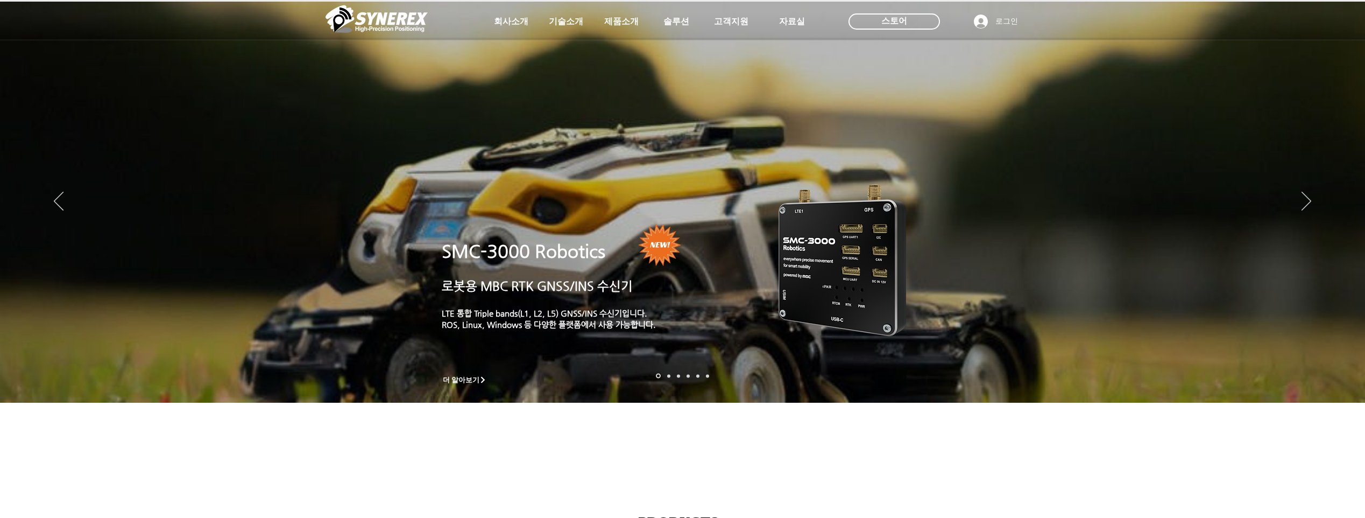  Describe the element at coordinates (658, 376) in the screenshot. I see `a: 로봇- SMC 2000` at that location.